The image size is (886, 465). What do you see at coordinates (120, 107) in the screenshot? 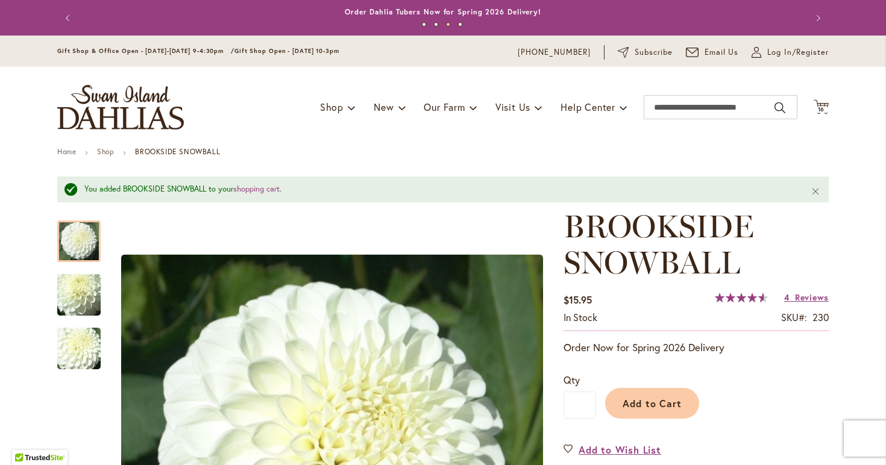
I see `a: store logo` at bounding box center [120, 107].